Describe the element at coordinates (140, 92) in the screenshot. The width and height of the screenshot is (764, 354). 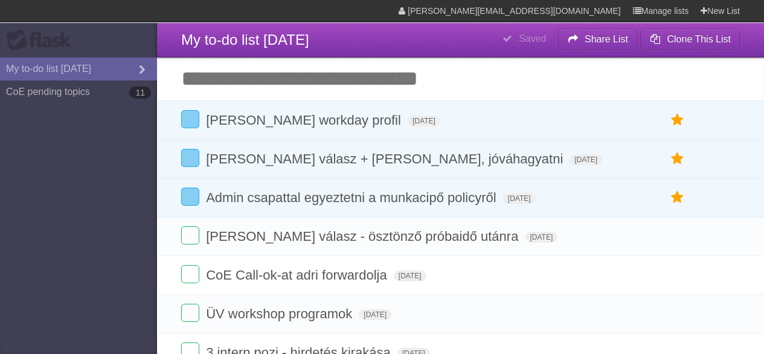
I see `b: 11` at that location.